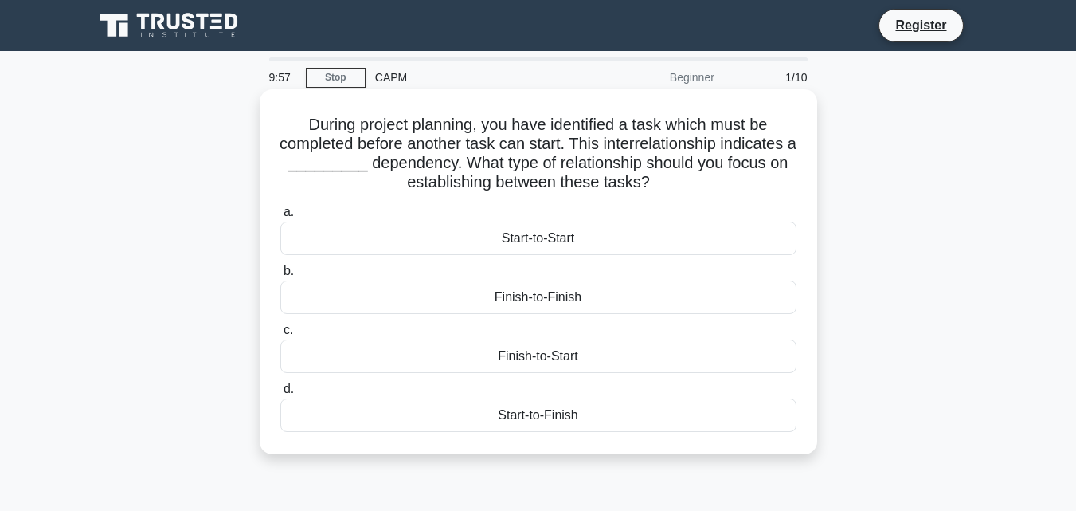  Describe the element at coordinates (283, 77) in the screenshot. I see `div: 9:57` at that location.